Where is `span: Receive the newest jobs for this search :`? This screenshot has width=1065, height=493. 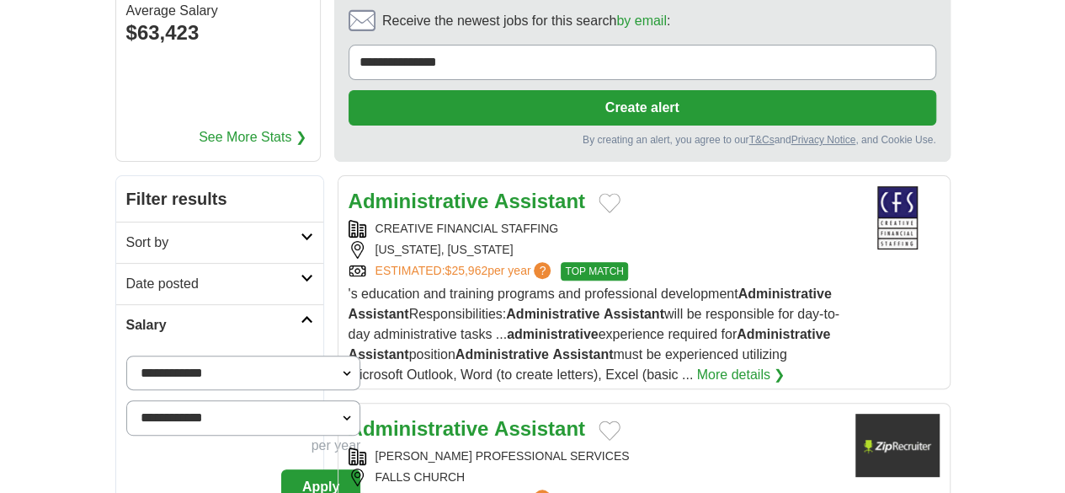
span: Receive the newest jobs for this search : is located at coordinates (526, 21).